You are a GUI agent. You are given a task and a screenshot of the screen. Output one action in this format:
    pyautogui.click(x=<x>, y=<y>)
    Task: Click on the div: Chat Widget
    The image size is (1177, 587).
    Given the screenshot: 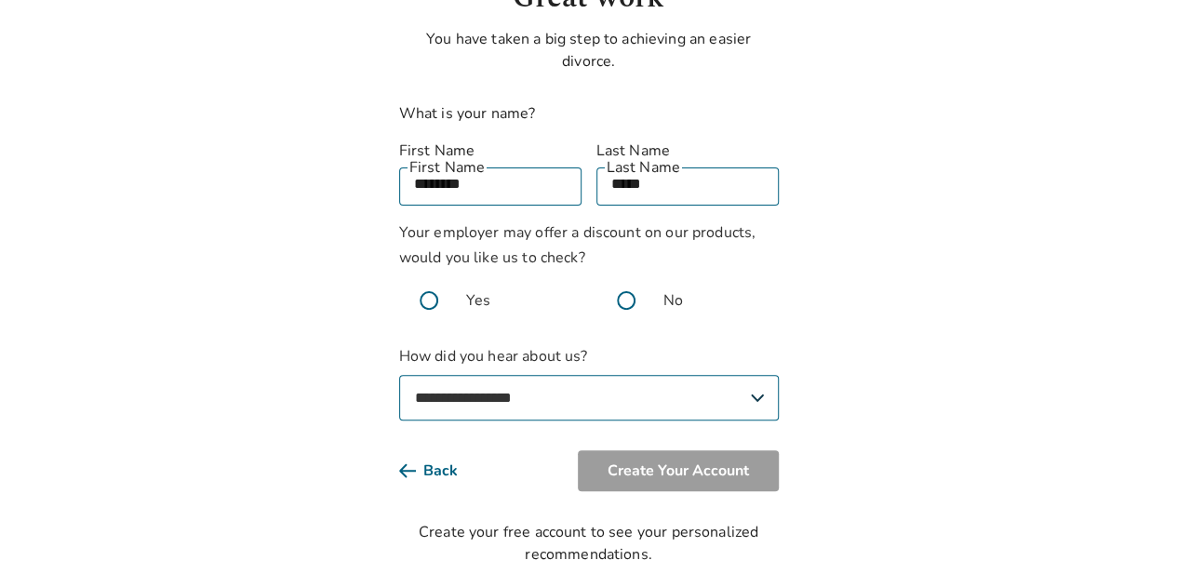 What is the action you would take?
    pyautogui.click(x=1130, y=542)
    